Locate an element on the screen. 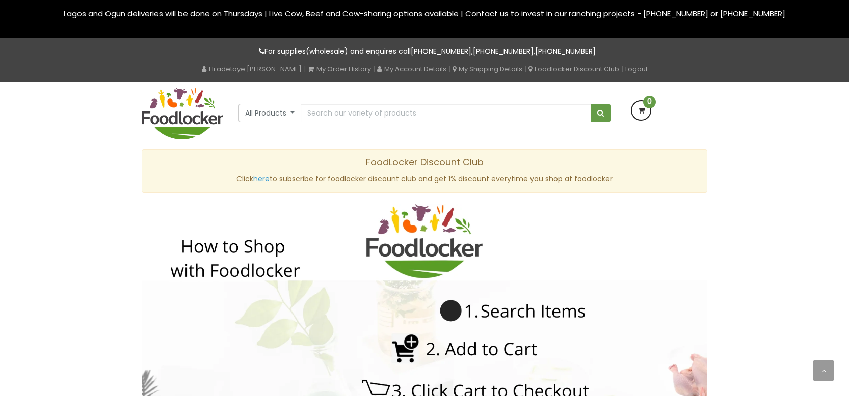  a: here is located at coordinates (261, 179).